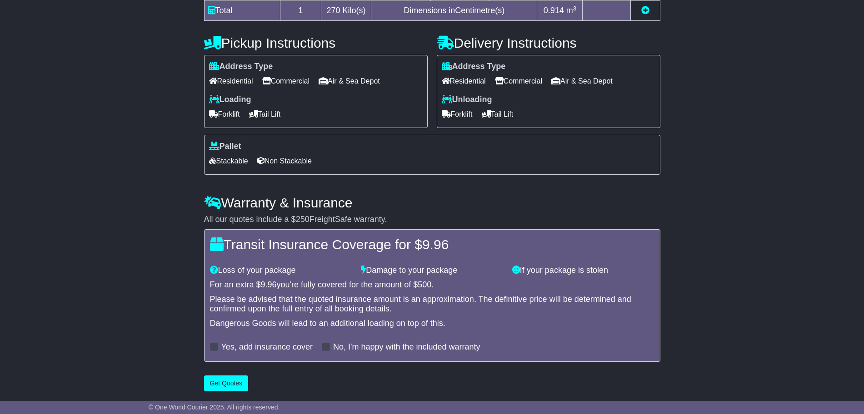 This screenshot has height=414, width=864. What do you see at coordinates (548, 43) in the screenshot?
I see `h4: Delivery Instructions` at bounding box center [548, 43].